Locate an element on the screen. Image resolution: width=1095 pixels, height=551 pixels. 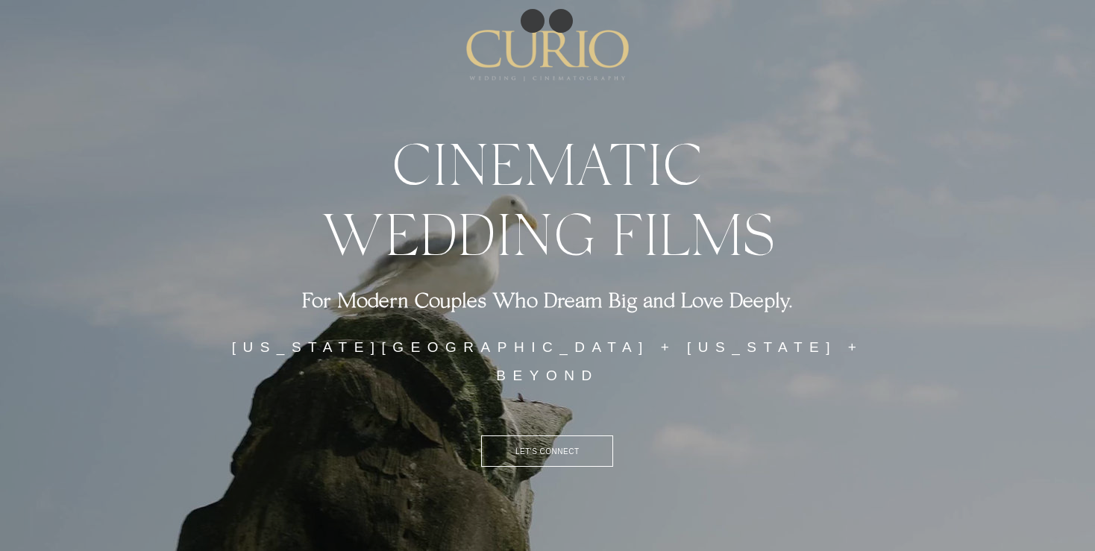
span: LET'S CONNECT is located at coordinates (548, 451).